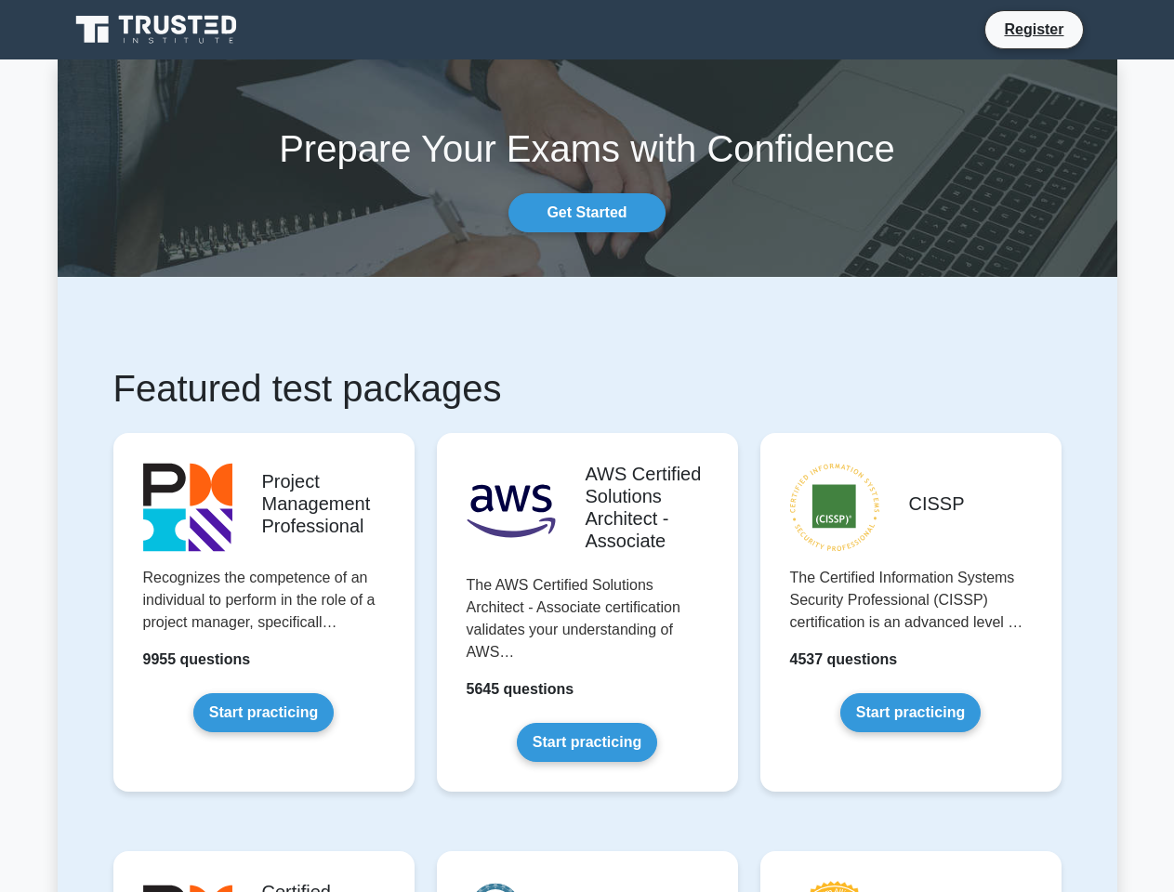 Image resolution: width=1174 pixels, height=892 pixels. What do you see at coordinates (588, 149) in the screenshot?
I see `h1: Prepare Your Exams with Confidence` at bounding box center [588, 149].